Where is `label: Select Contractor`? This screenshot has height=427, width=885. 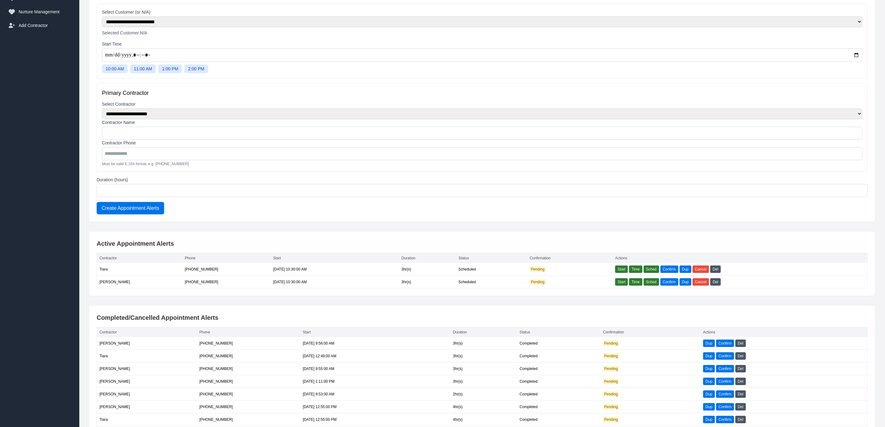 label: Select Contractor is located at coordinates (482, 104).